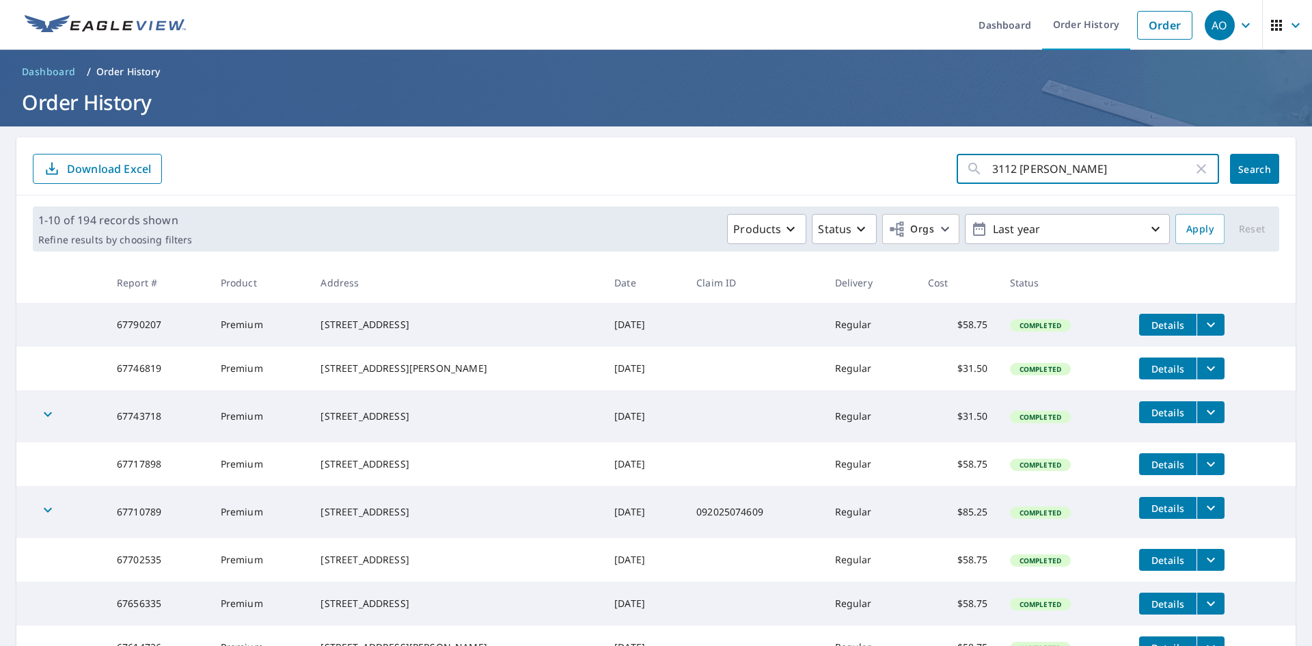 This screenshot has height=646, width=1312. Describe the element at coordinates (1210, 325) in the screenshot. I see `button: filesDropdownBtn-67790207` at that location.